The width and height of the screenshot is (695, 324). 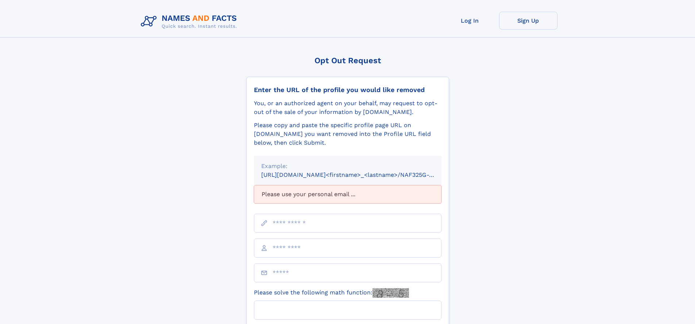 What do you see at coordinates (470, 20) in the screenshot?
I see `a: Log In` at bounding box center [470, 20].